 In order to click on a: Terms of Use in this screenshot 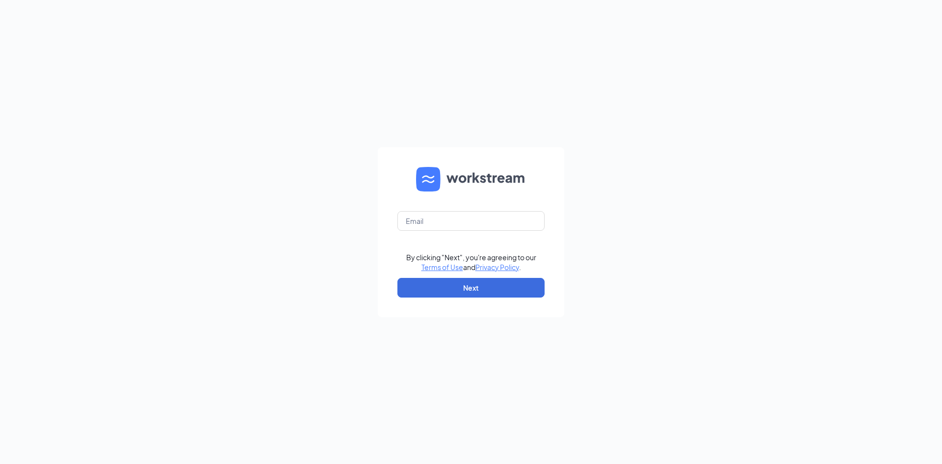, I will do `click(442, 267)`.